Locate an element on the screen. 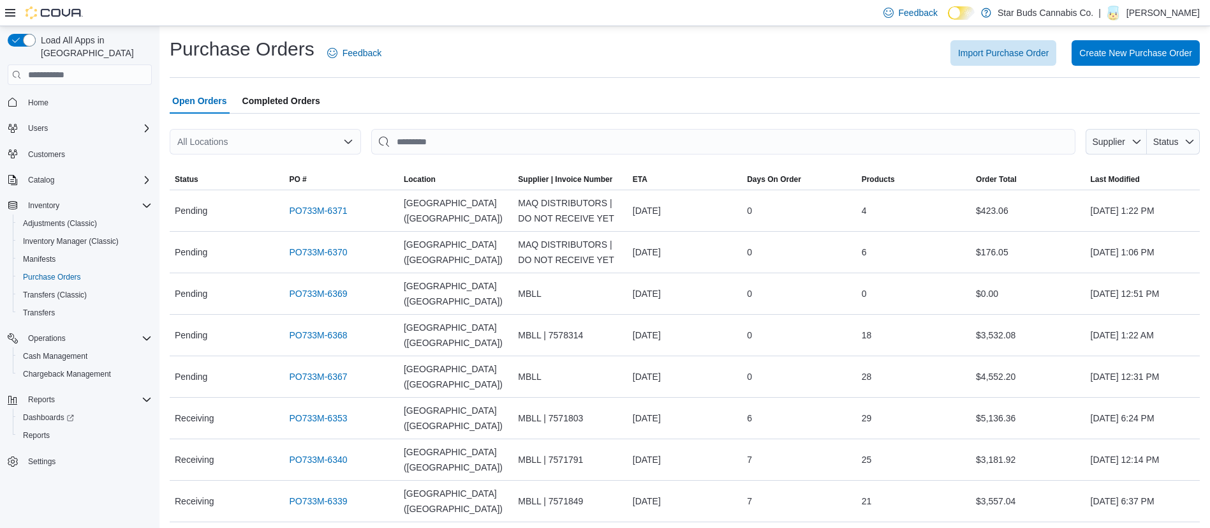 The image size is (1210, 528). button: Transfers is located at coordinates (85, 313).